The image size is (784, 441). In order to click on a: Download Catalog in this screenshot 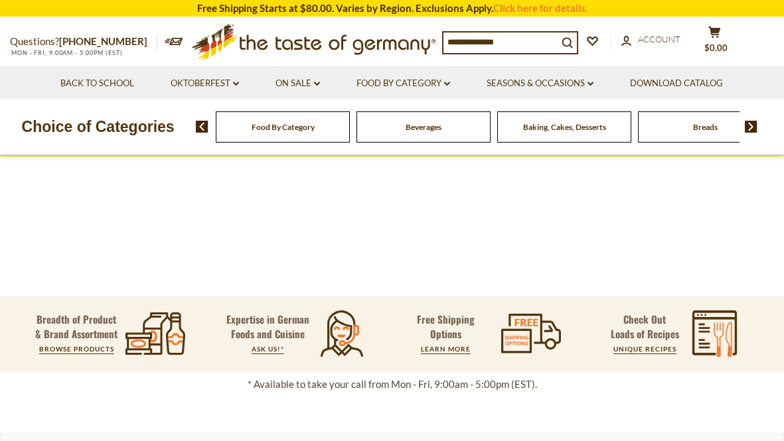, I will do `click(676, 84)`.